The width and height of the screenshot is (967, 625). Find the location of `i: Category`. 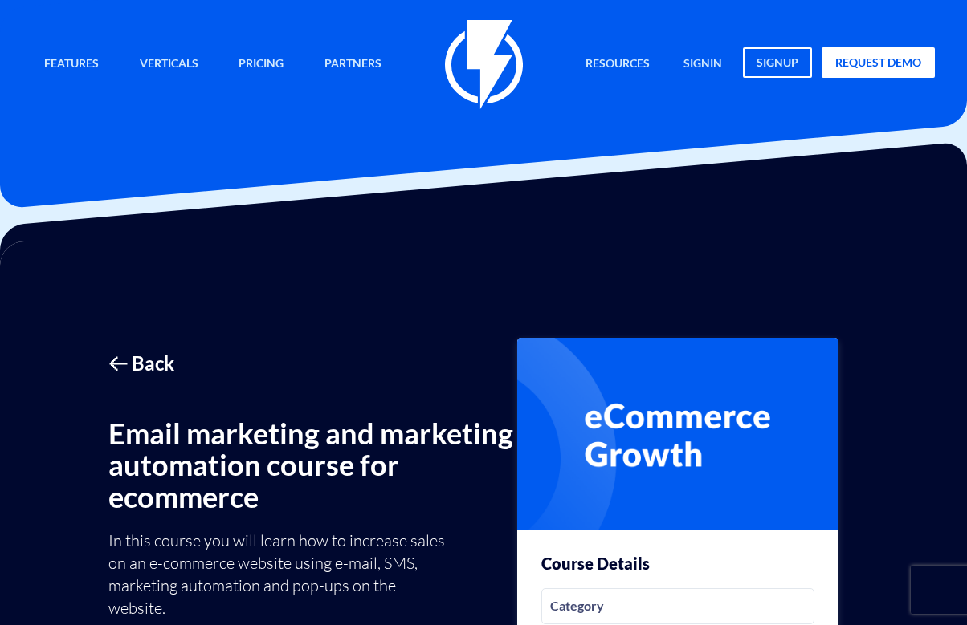

i: Category is located at coordinates (576, 606).